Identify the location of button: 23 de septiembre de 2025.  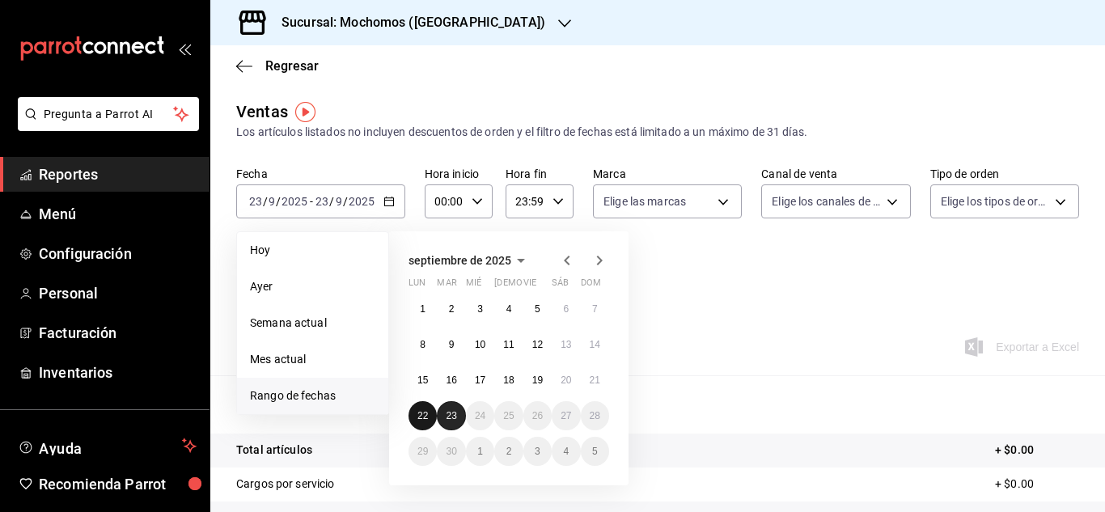
(451, 416).